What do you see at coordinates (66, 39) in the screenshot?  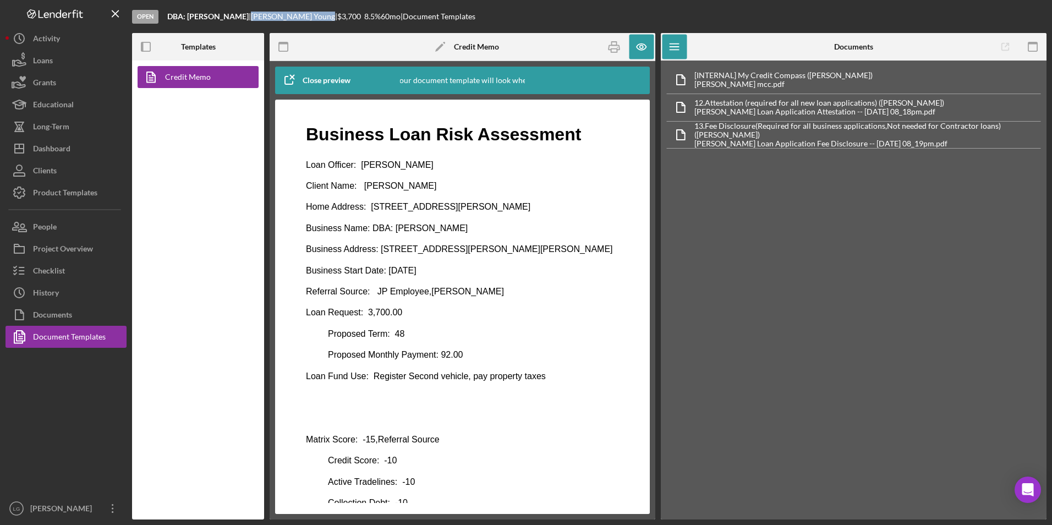 I see `button: Activity` at bounding box center [66, 39].